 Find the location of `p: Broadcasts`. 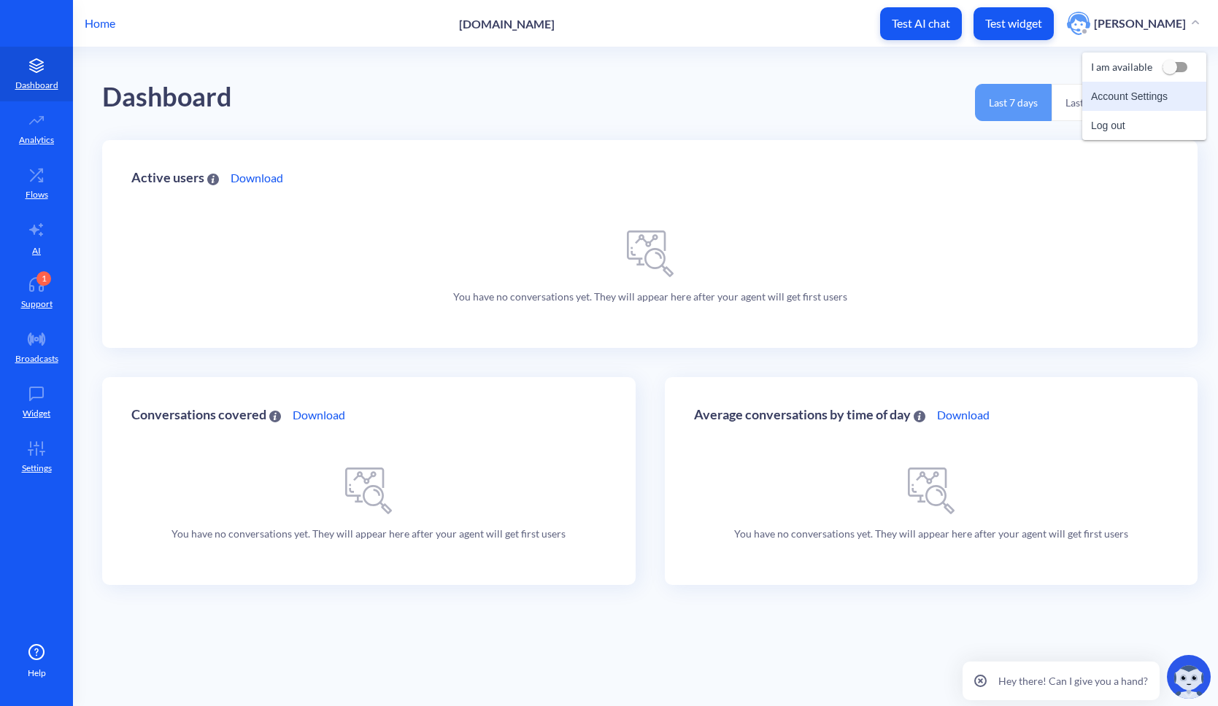

p: Broadcasts is located at coordinates (36, 359).